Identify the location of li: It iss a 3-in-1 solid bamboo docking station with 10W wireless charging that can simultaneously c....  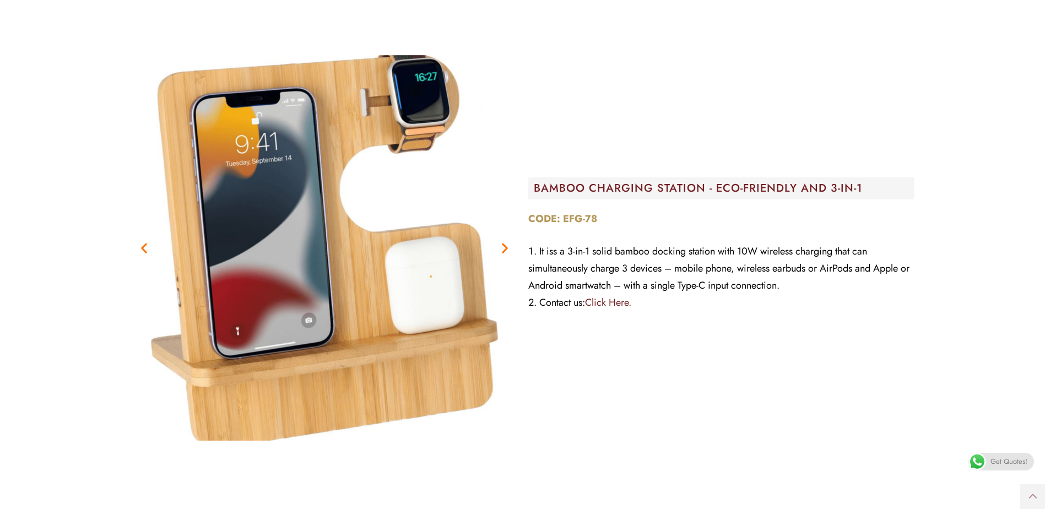
(721, 268).